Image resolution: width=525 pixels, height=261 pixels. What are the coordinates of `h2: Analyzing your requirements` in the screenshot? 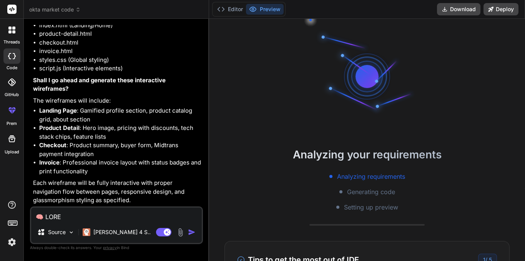 It's located at (367, 155).